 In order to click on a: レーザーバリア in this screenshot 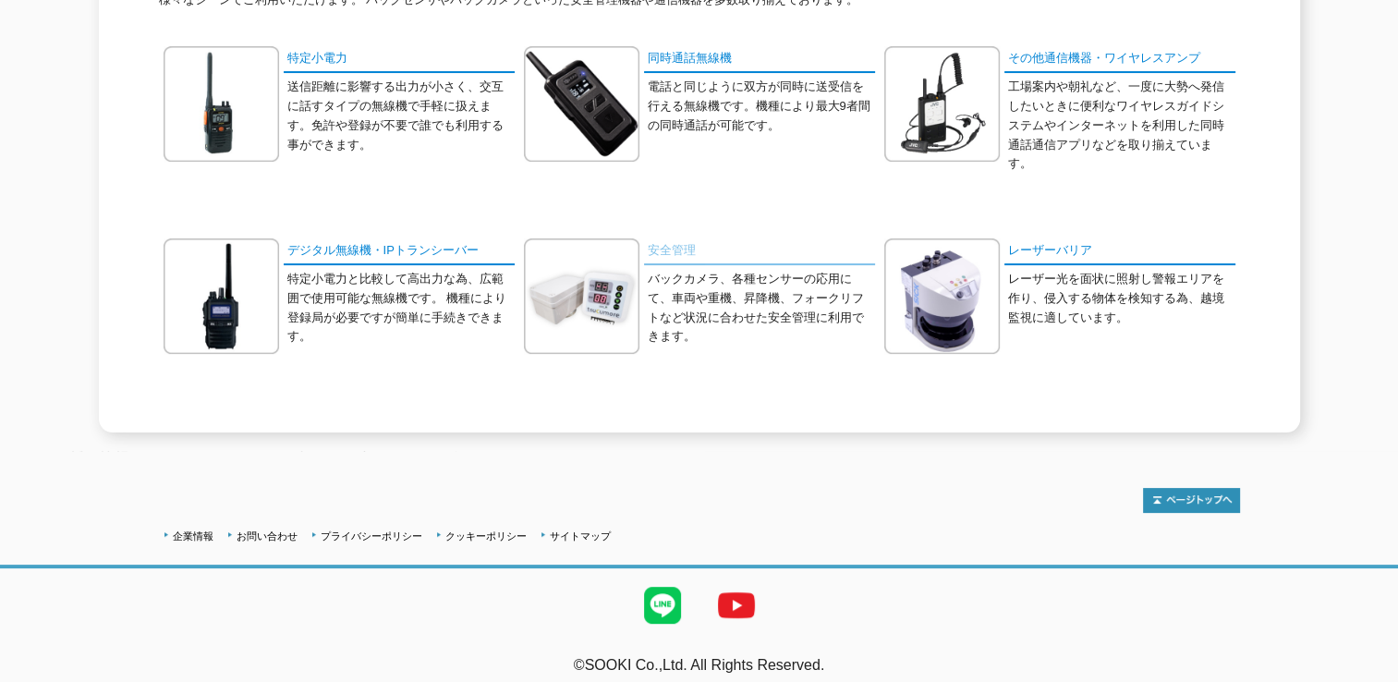, I will do `click(1120, 251)`.